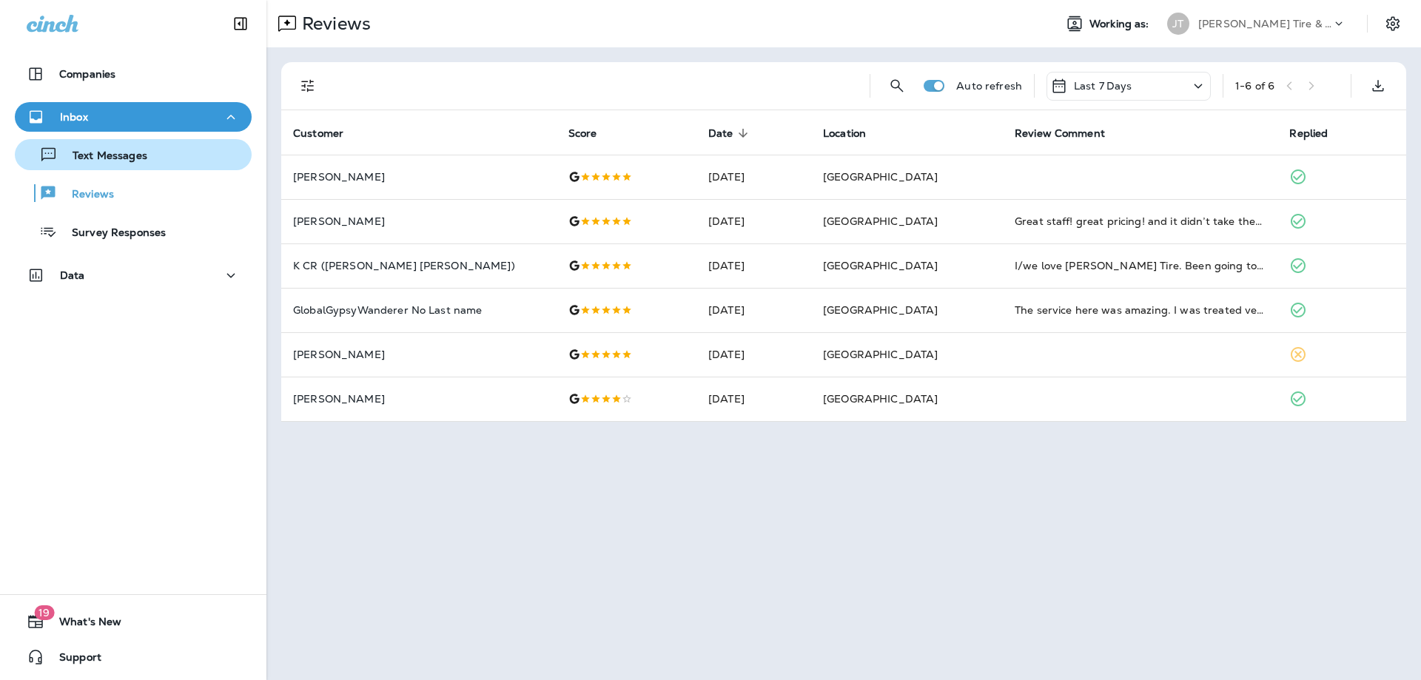  Describe the element at coordinates (133, 117) in the screenshot. I see `button: Inbox` at that location.